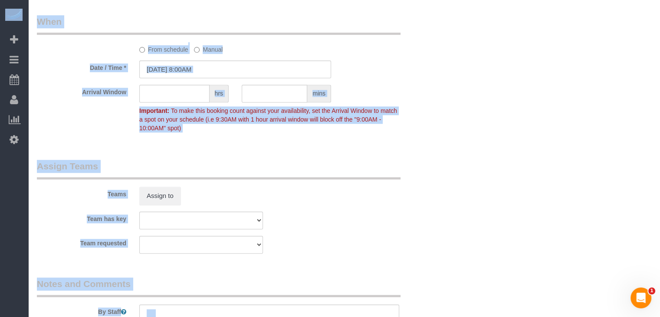 This screenshot has height=317, width=660. What do you see at coordinates (219, 287) in the screenshot?
I see `legend: Notes and Comments` at bounding box center [219, 287].